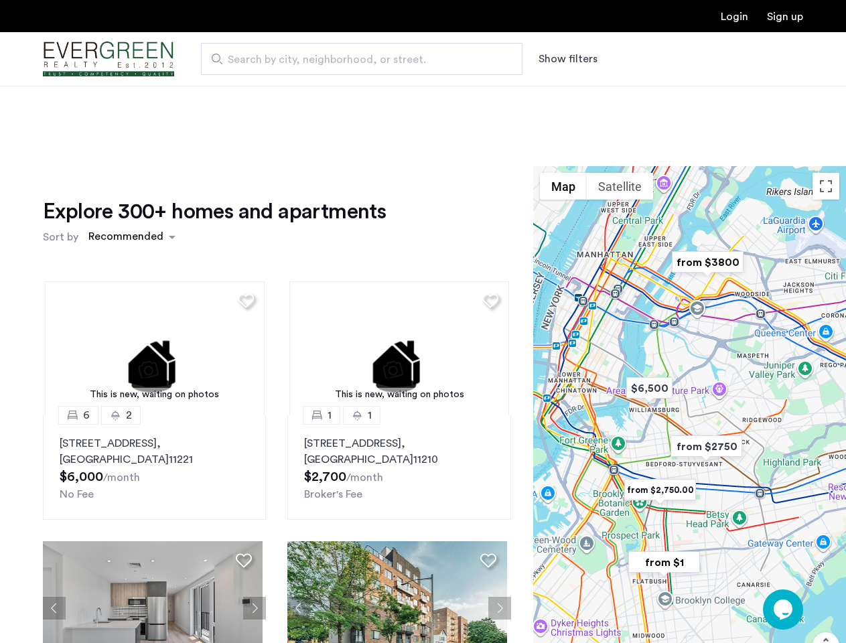 The image size is (846, 643). What do you see at coordinates (333, 495) in the screenshot?
I see `span: Broker's Fee` at bounding box center [333, 495].